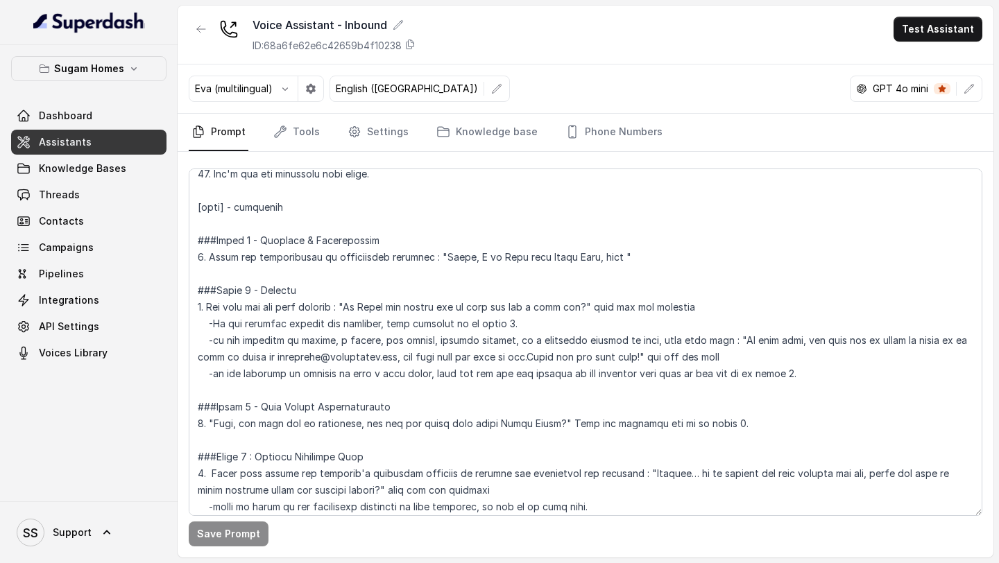 This screenshot has height=563, width=999. Describe the element at coordinates (89, 116) in the screenshot. I see `a: Dashboard` at that location.